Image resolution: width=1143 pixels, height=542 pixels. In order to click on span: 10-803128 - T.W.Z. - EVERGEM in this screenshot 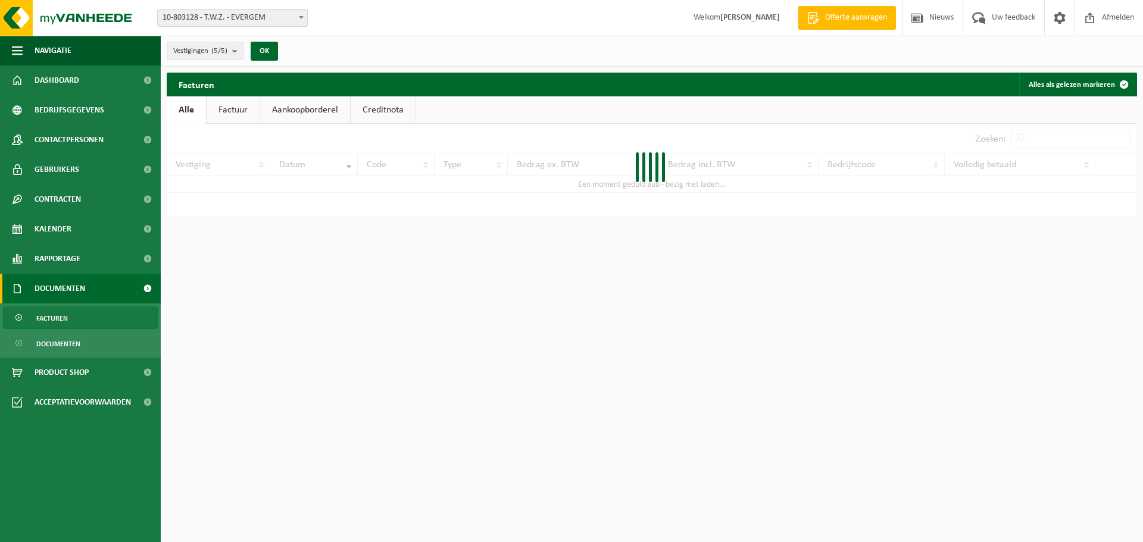, I will do `click(232, 18)`.